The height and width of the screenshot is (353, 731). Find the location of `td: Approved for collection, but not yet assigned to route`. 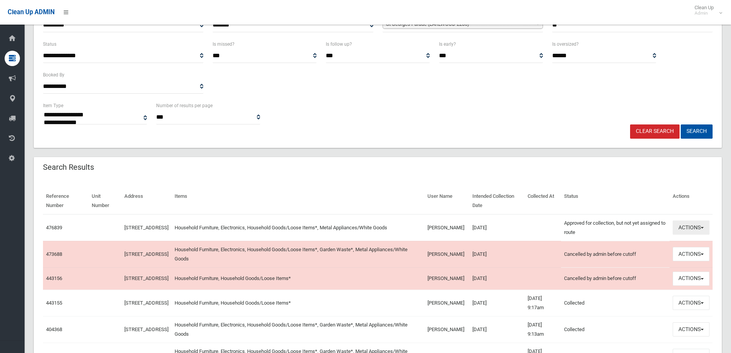

td: Approved for collection, but not yet assigned to route is located at coordinates (615, 228).